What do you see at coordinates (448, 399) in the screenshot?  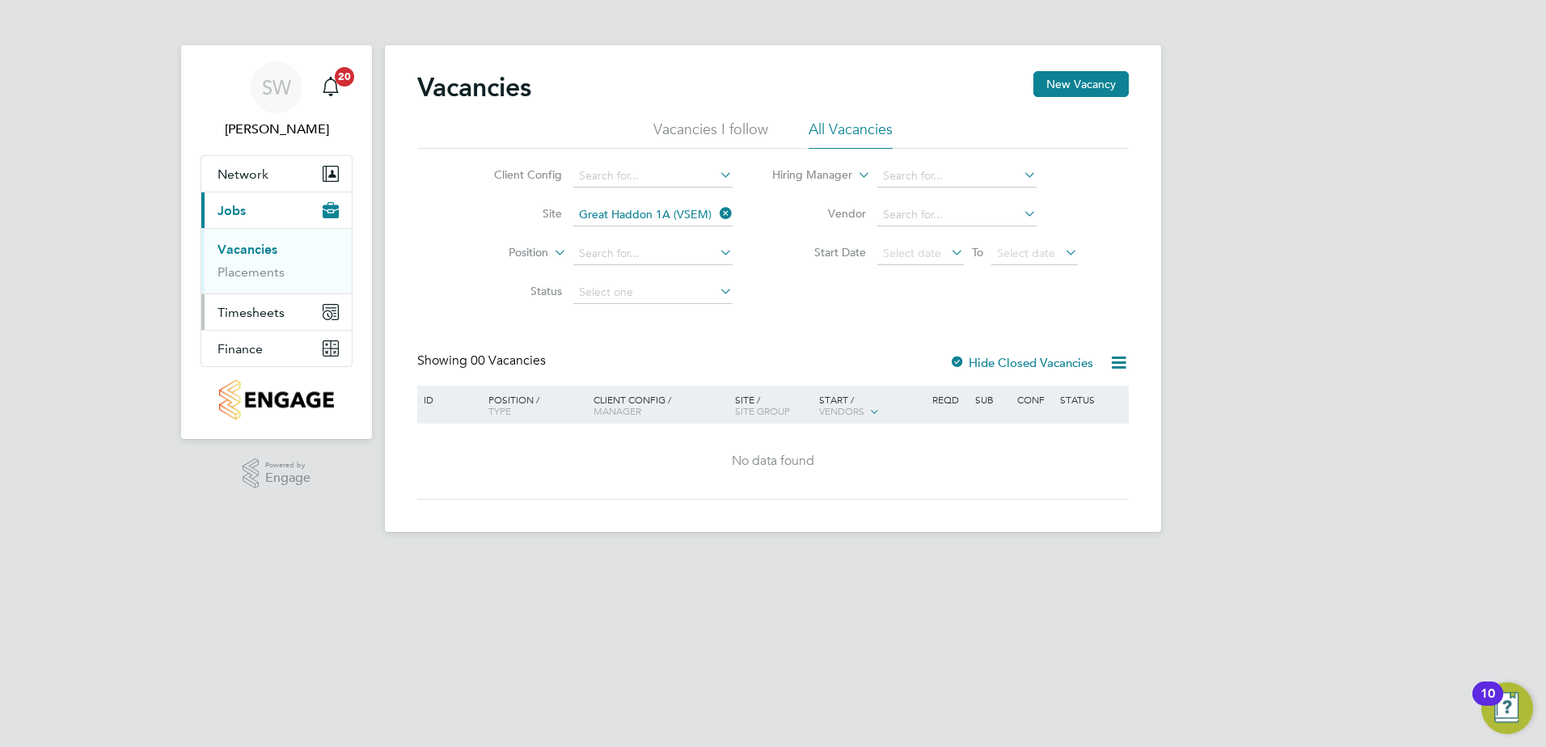 I see `div: ID` at bounding box center [448, 399].